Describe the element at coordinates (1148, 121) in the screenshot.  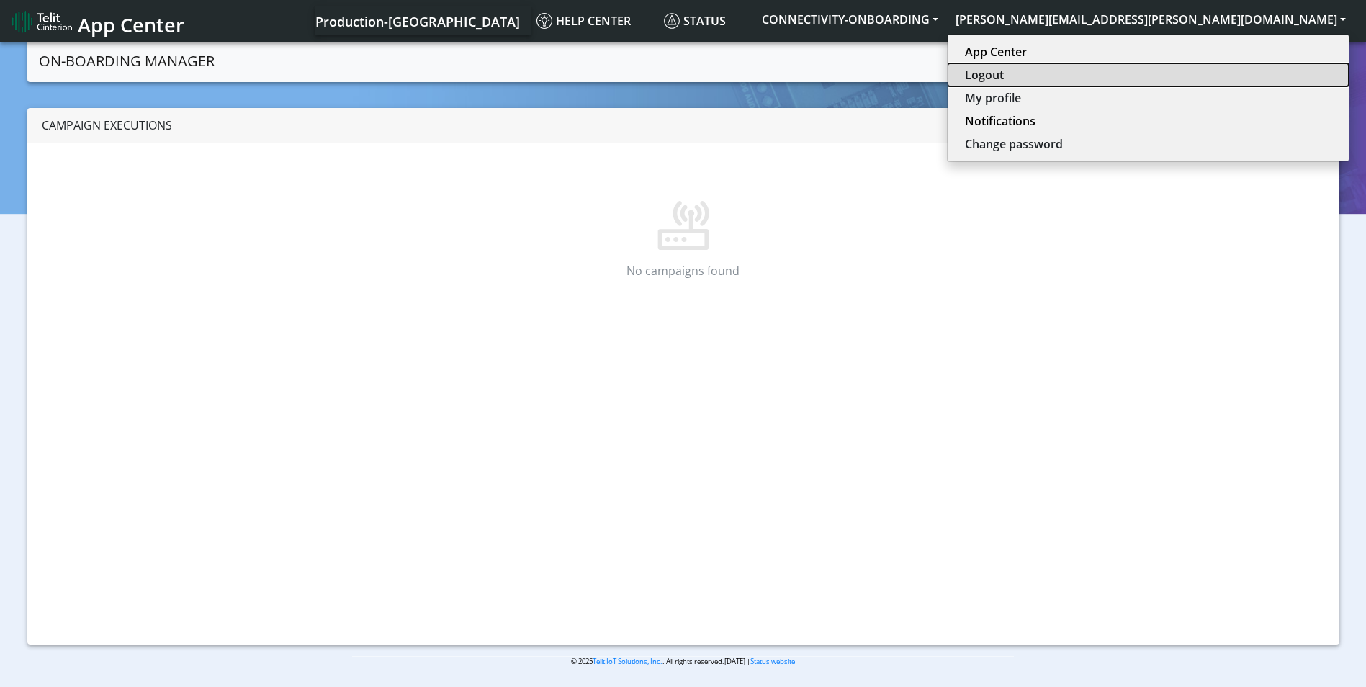
I see `a: Notifications` at that location.